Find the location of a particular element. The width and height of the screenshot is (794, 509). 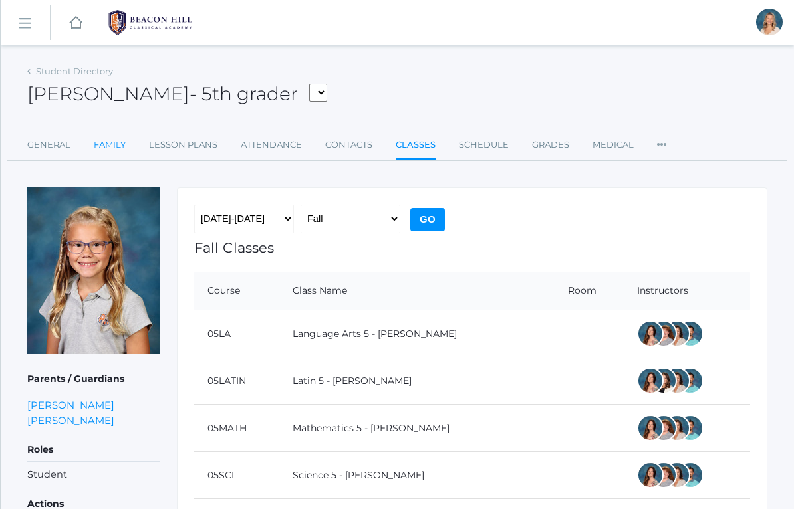

a: Classes is located at coordinates (416, 146).